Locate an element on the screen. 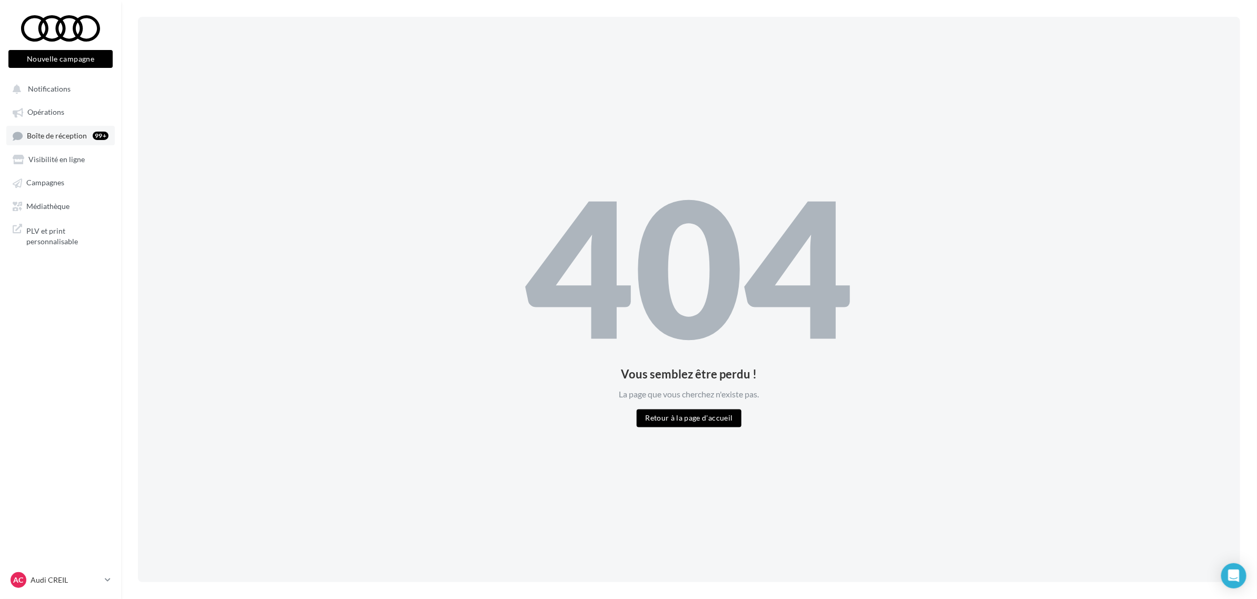 This screenshot has width=1257, height=599. a: Visibilité en ligne is located at coordinates (61, 159).